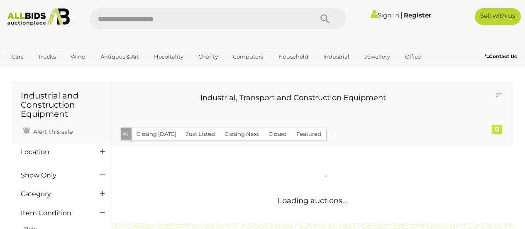  I want to click on h4: Item Condition, so click(54, 213).